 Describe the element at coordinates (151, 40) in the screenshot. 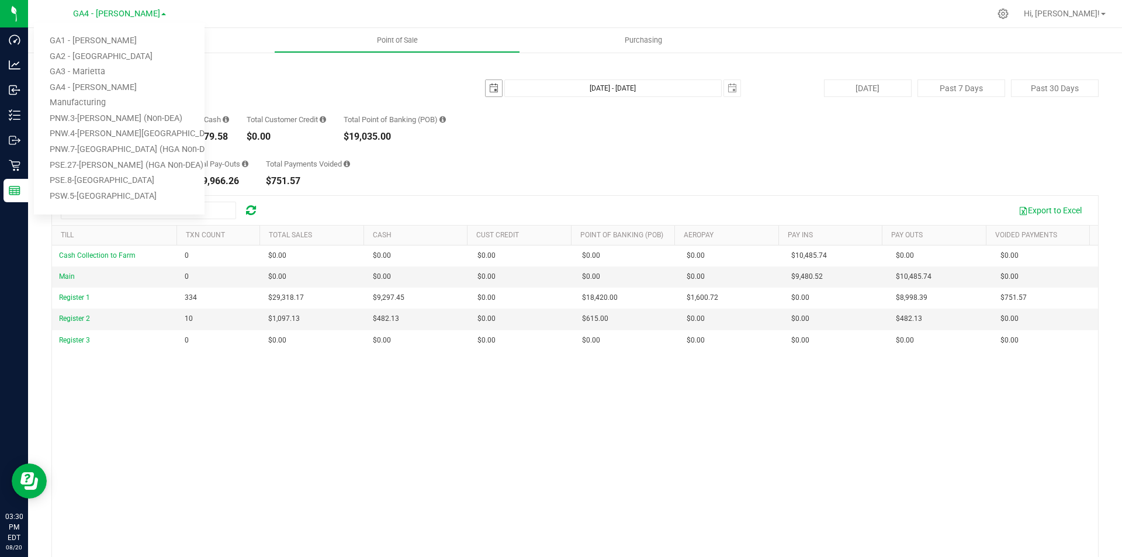

I see `a: Inventory` at that location.